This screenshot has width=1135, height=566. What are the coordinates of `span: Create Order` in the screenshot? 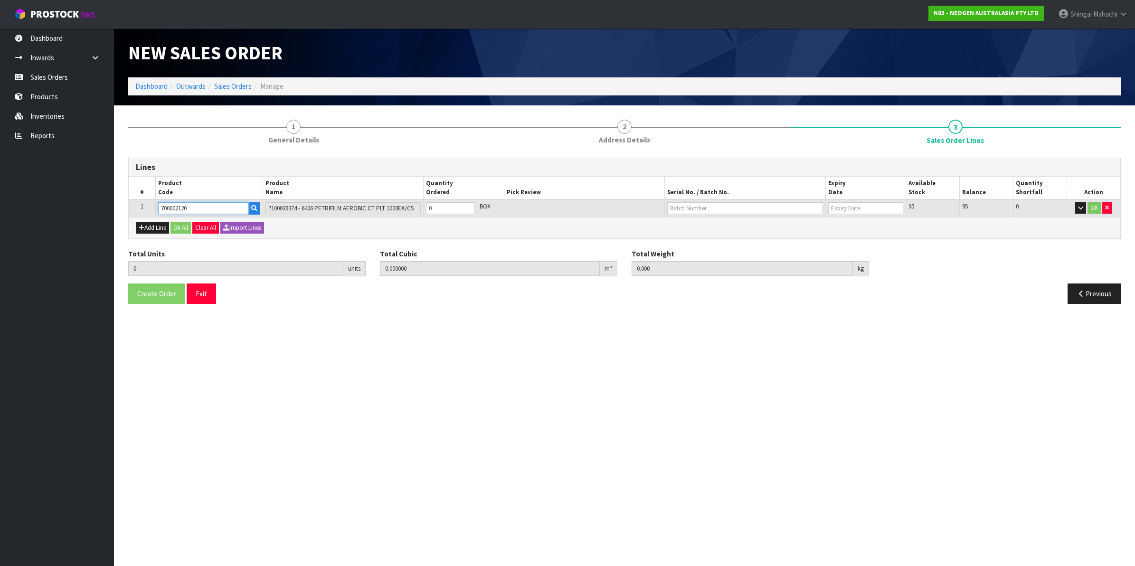 It's located at (157, 294).